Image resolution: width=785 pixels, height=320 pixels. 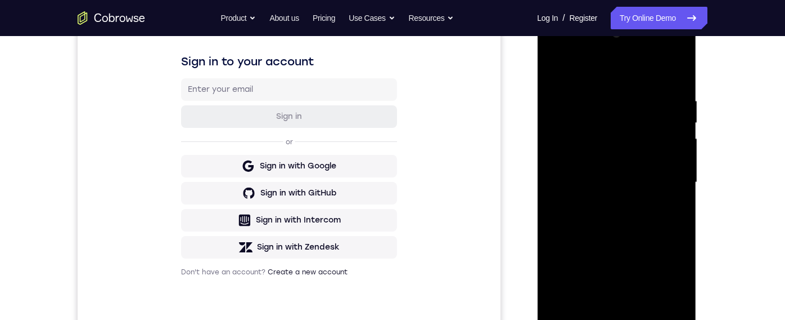 What do you see at coordinates (212, 140) in the screenshot?
I see `button: Sign in` at bounding box center [212, 140].